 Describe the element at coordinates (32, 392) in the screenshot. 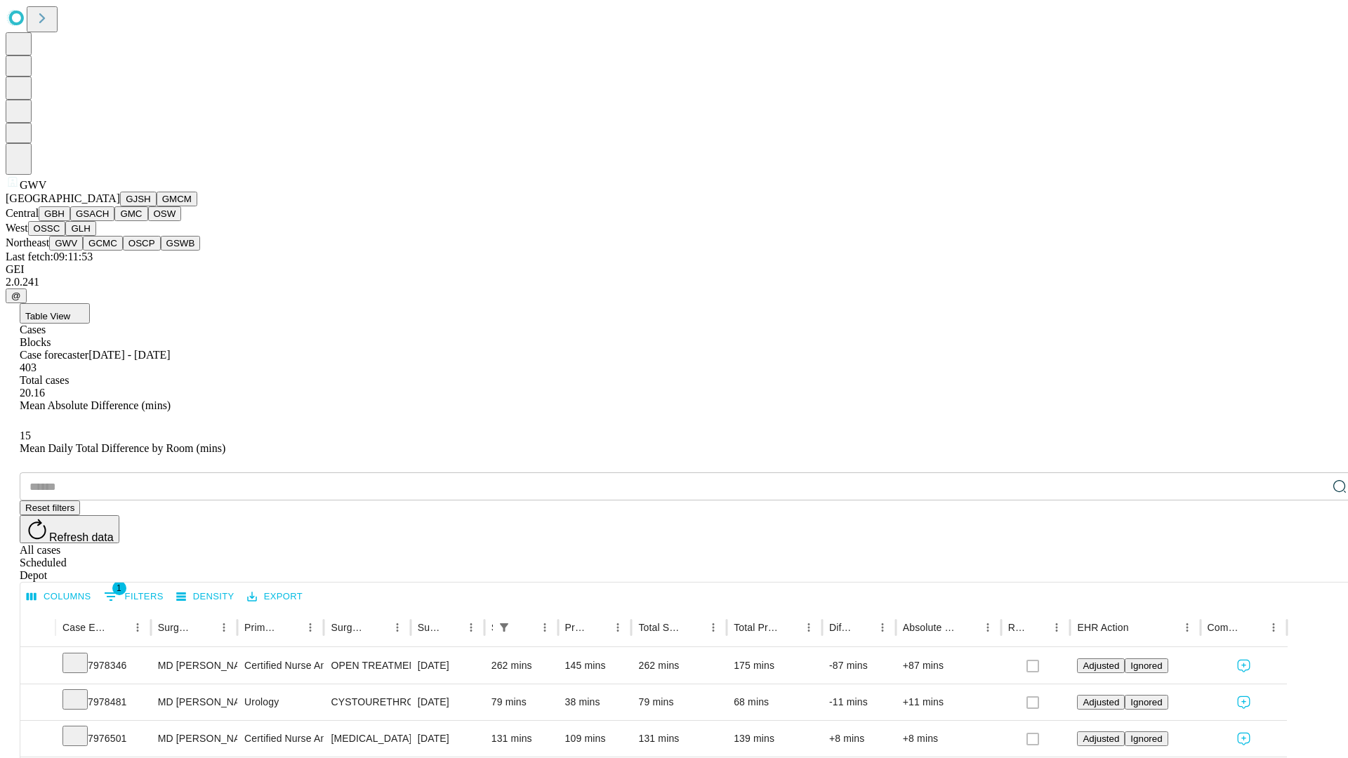

I see `span: 20.16` at that location.